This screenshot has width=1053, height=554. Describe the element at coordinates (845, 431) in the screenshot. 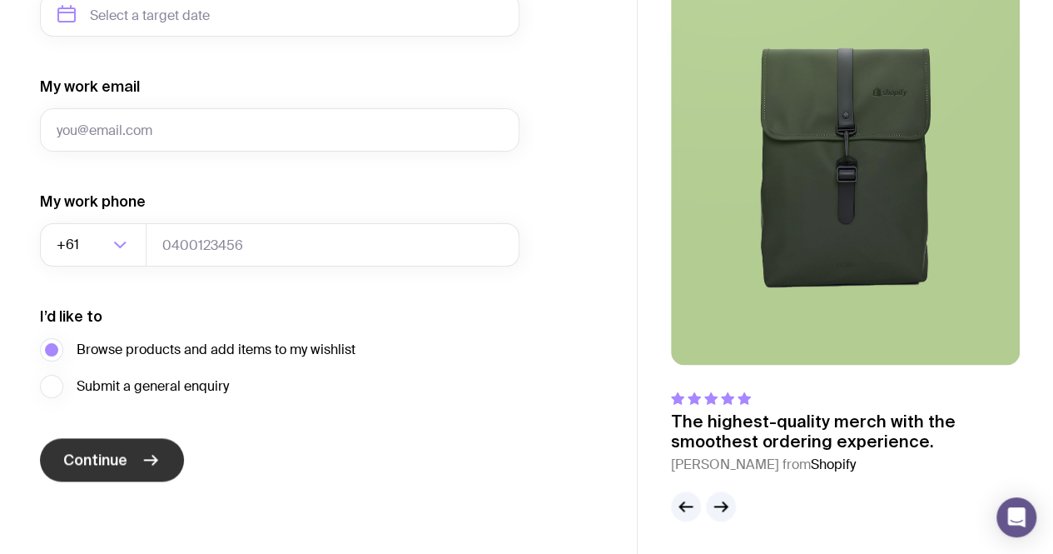

I see `p: The highest-quality merch with the smoothest ordering experience.` at that location.